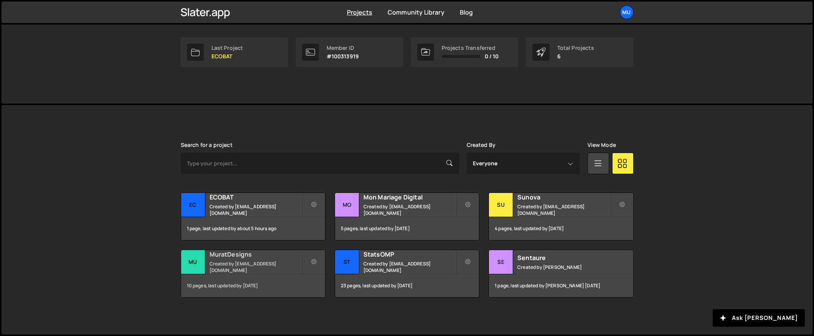  Describe the element at coordinates (575, 48) in the screenshot. I see `div: Total Projects` at that location.